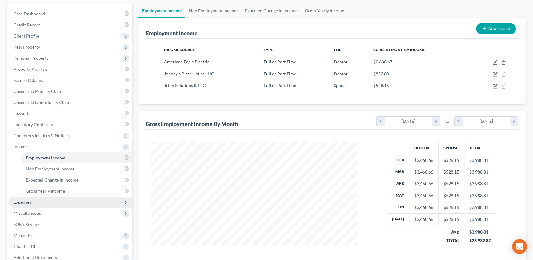 The height and width of the screenshot is (260, 533). Describe the element at coordinates (451, 240) in the screenshot. I see `div: TOTAL` at that location.